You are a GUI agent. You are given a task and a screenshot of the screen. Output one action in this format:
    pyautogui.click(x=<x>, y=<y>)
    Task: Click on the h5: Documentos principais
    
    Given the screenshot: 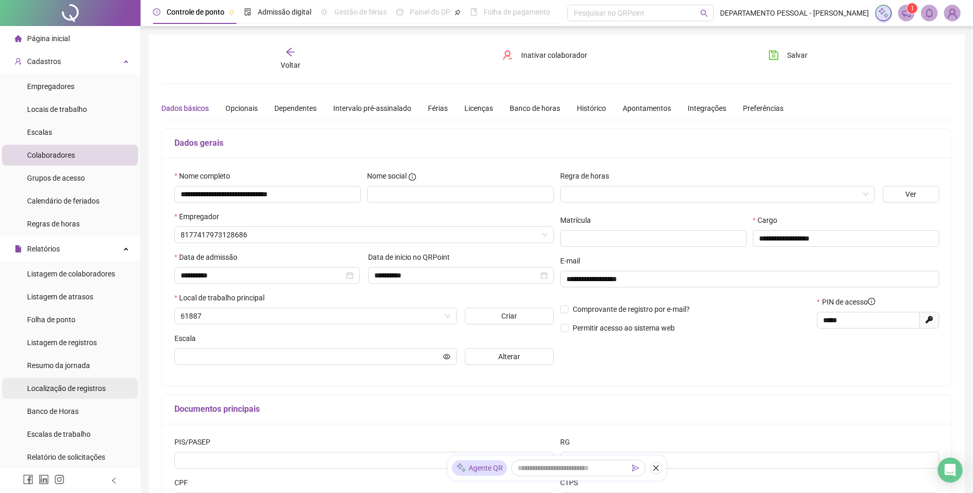 What is the action you would take?
    pyautogui.click(x=557, y=409)
    